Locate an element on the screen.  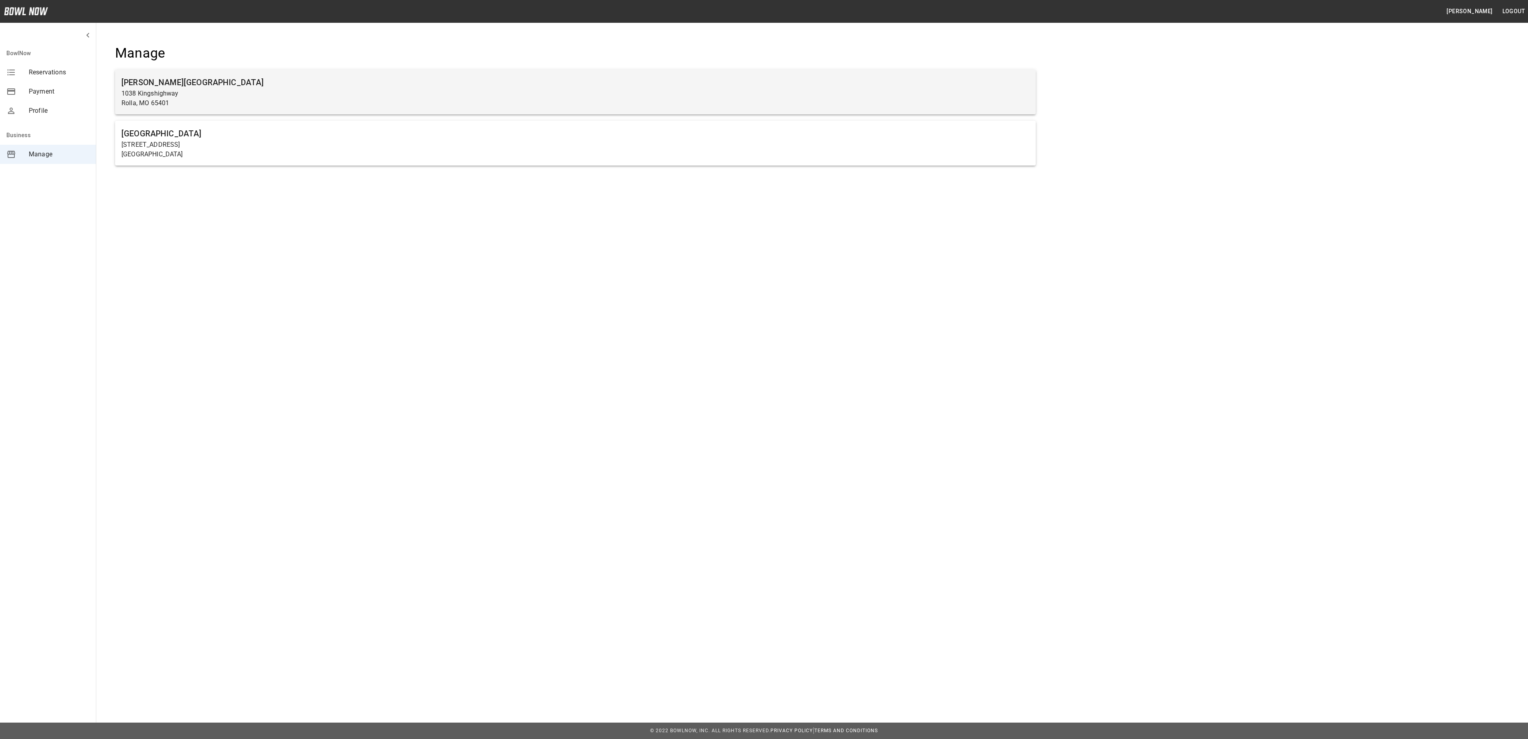
p: Rolla, MO 65401 is located at coordinates (576, 103).